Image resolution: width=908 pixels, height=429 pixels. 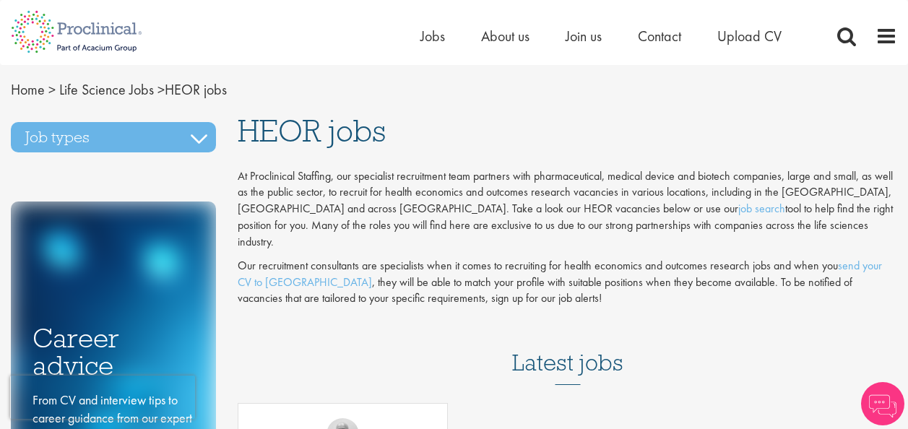 What do you see at coordinates (567, 283) in the screenshot?
I see `p: Our recruitment consultants are specialists when it comes to recruiting for health economics and ...` at bounding box center [567, 283].